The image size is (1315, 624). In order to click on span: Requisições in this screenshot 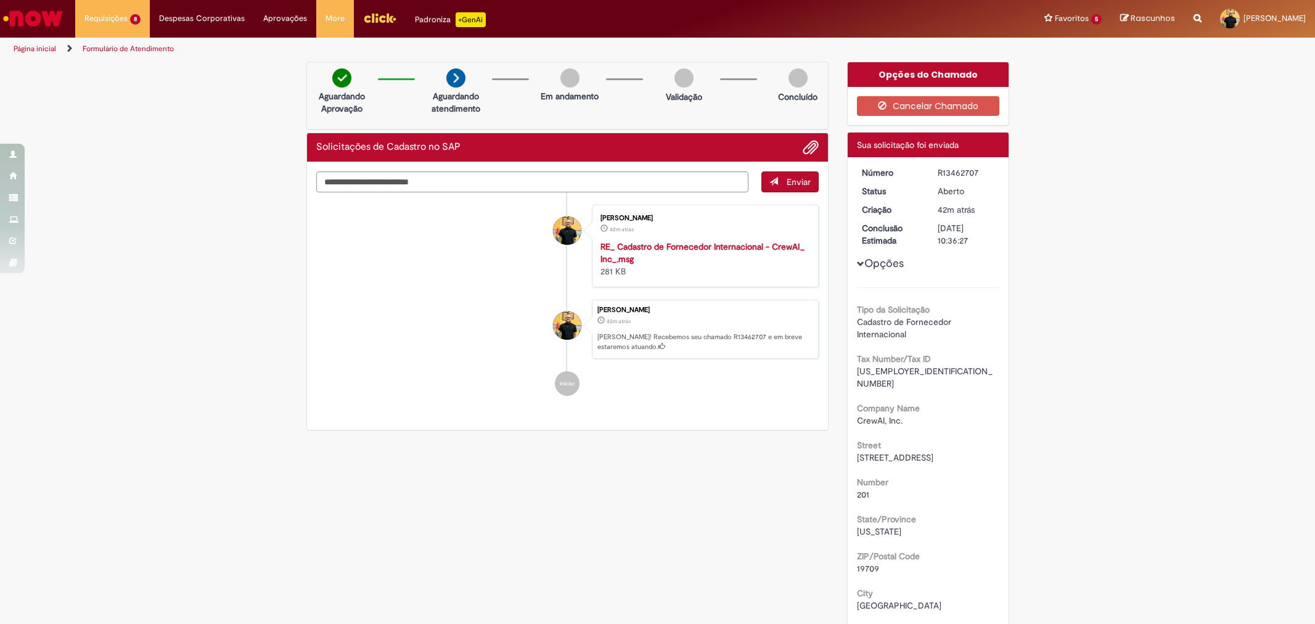, I will do `click(106, 19)`.